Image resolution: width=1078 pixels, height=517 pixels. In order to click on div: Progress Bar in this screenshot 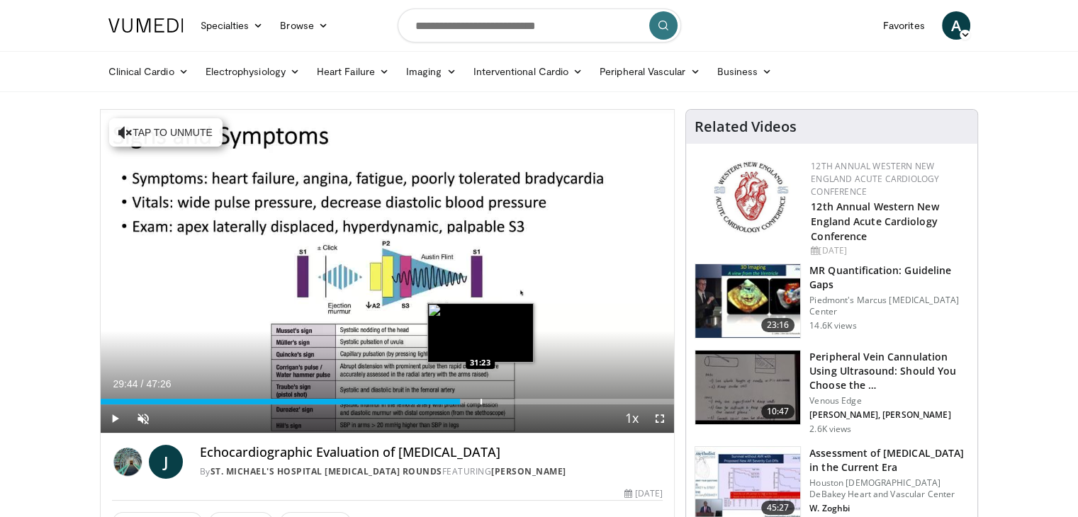, I will do `click(388, 402)`.